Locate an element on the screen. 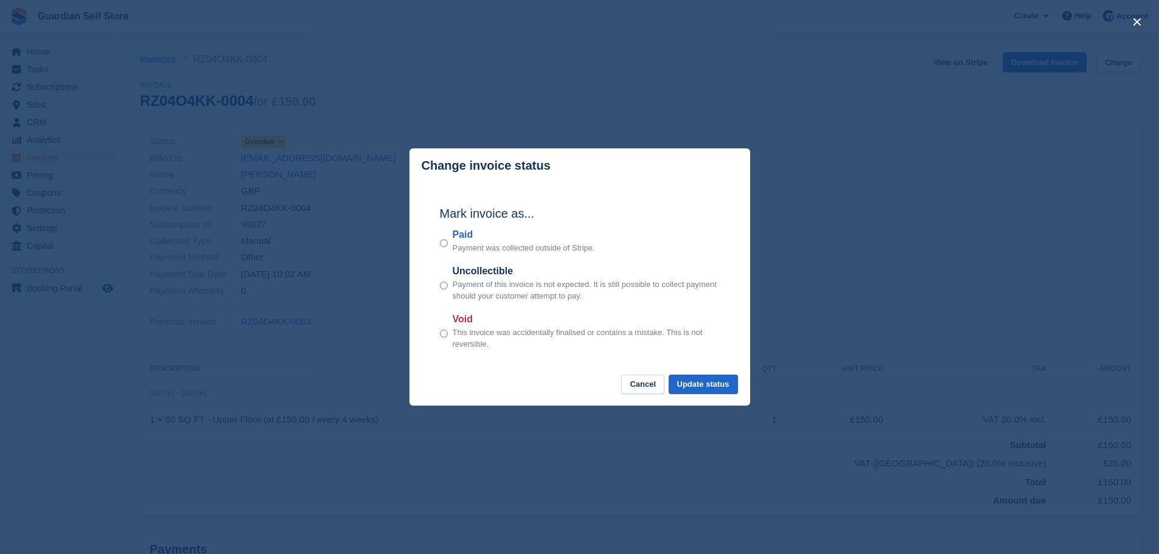 This screenshot has height=554, width=1159. label: Void is located at coordinates (586, 319).